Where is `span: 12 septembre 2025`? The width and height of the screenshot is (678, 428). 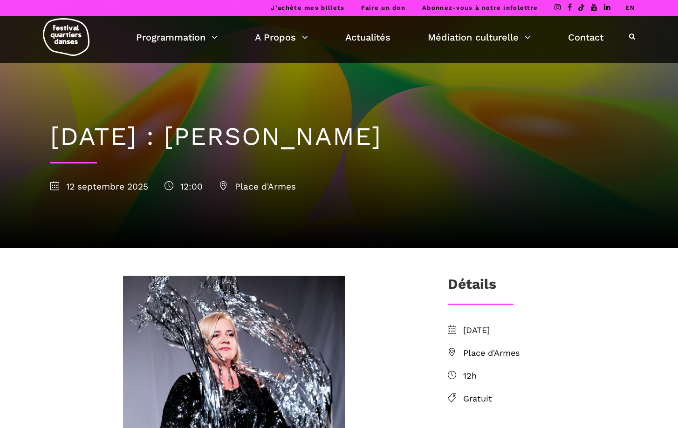
span: 12 septembre 2025 is located at coordinates (99, 186).